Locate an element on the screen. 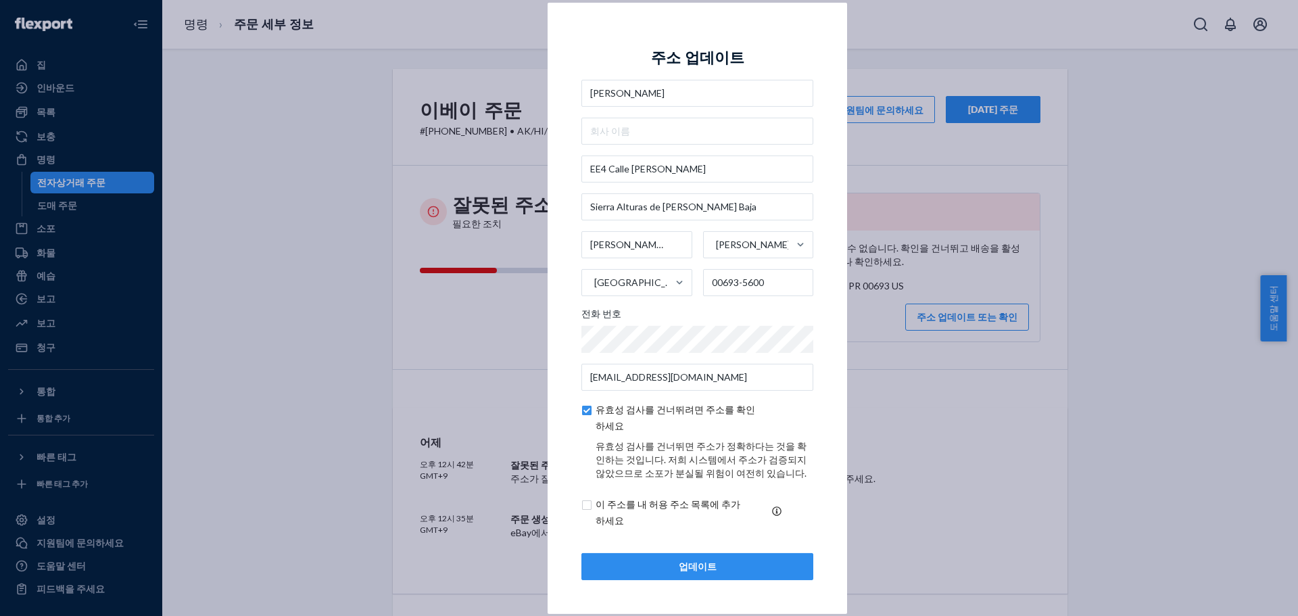 The width and height of the screenshot is (1298, 616). input: 이메일 (국제전화에만 필요) is located at coordinates (697, 377).